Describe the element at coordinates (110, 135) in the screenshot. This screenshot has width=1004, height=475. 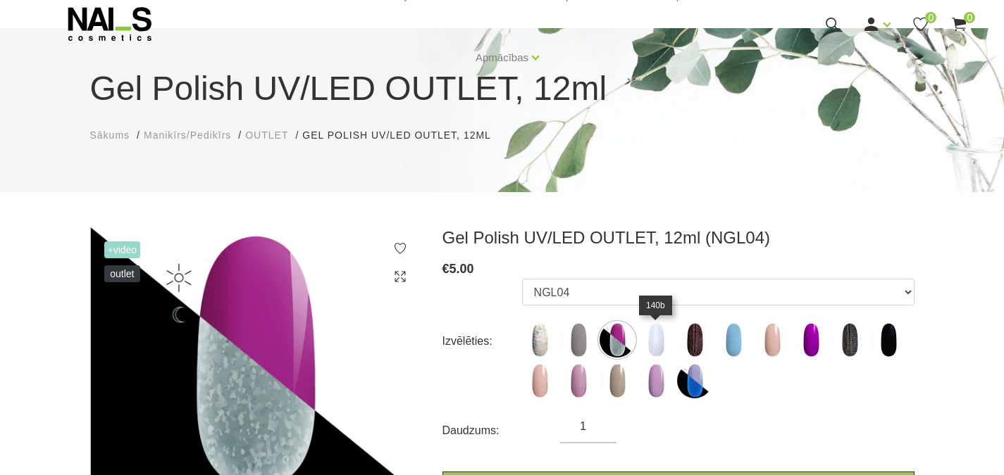
I see `span: Sākums` at that location.